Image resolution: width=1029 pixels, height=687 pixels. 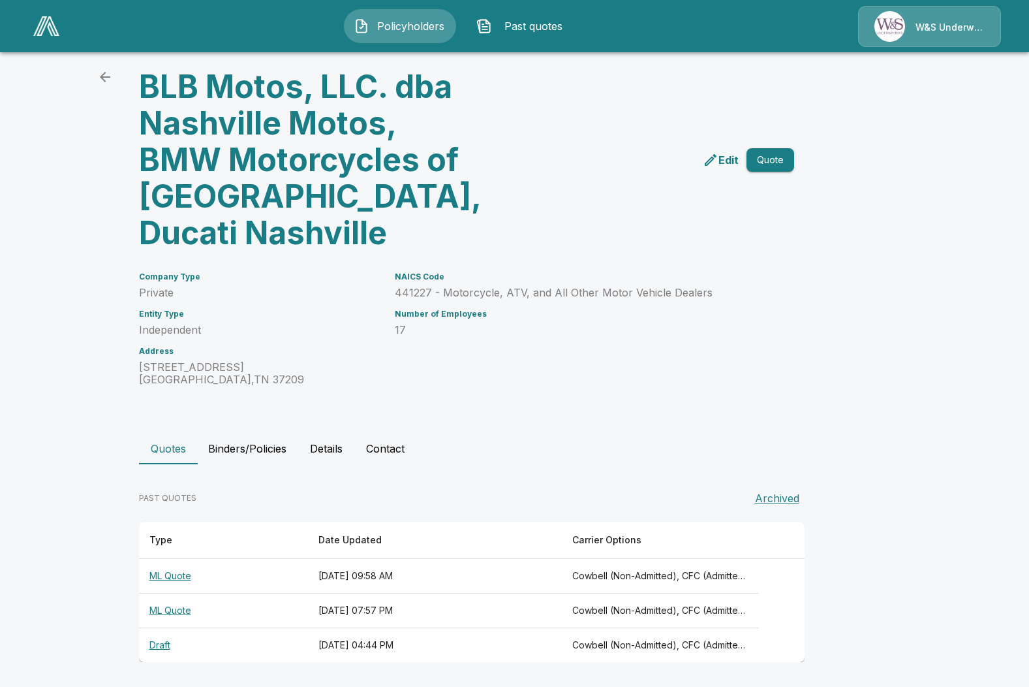 What do you see at coordinates (579, 292) in the screenshot?
I see `p: 441227 - Motorcycle, ATV, and All Other Motor Vehicle Dealers` at bounding box center [579, 292].